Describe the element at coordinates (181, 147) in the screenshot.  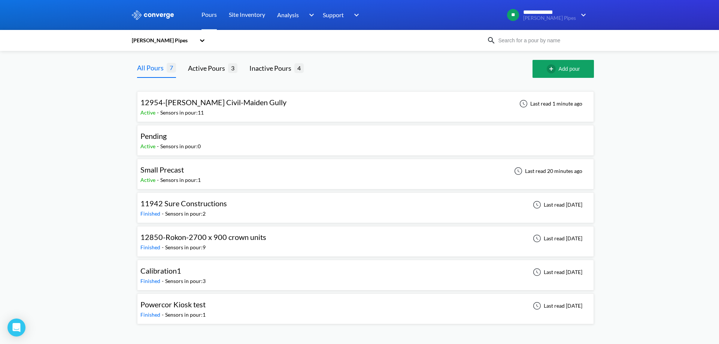
I see `div: Sensors in pour: 0` at that location.